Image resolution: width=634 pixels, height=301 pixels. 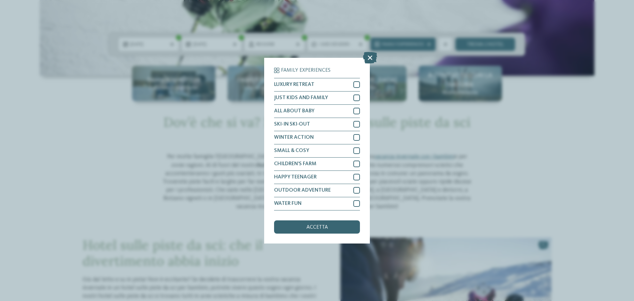 I want to click on span: CHILDREN’S FARM, so click(x=295, y=164).